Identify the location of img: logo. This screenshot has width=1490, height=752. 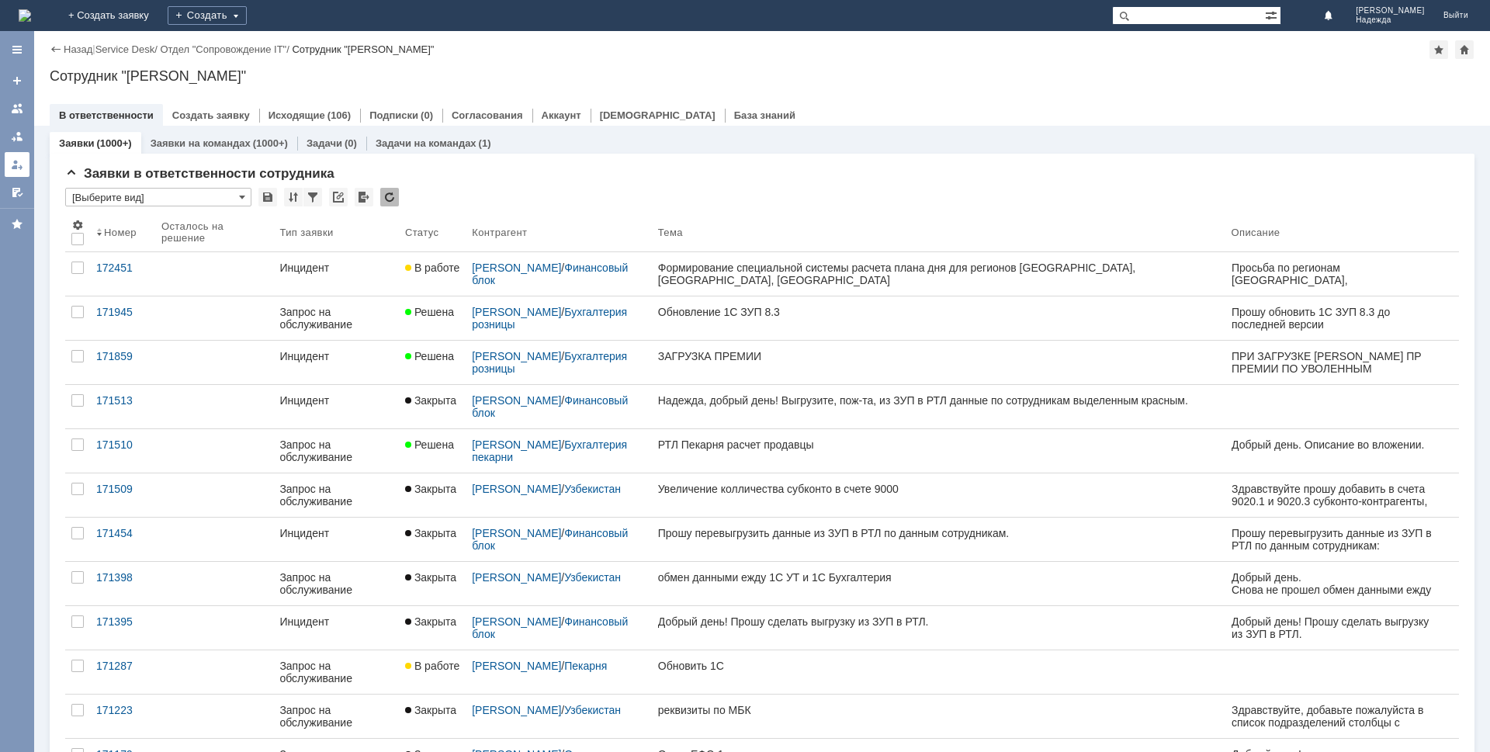
(25, 16).